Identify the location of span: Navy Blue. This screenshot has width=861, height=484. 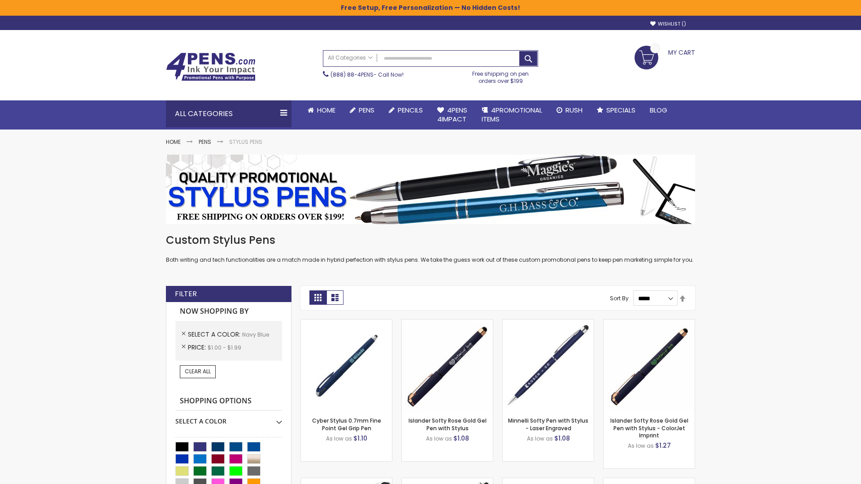
(256, 335).